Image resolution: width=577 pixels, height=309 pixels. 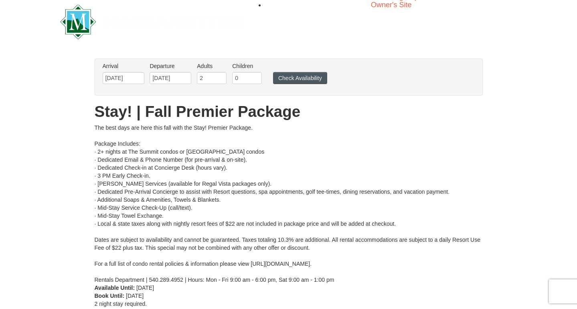 What do you see at coordinates (289, 204) in the screenshot?
I see `div: The best days are here this fall with the Stay! Premier Package. Package Includes: · 2+ nights at...` at bounding box center [289, 204].